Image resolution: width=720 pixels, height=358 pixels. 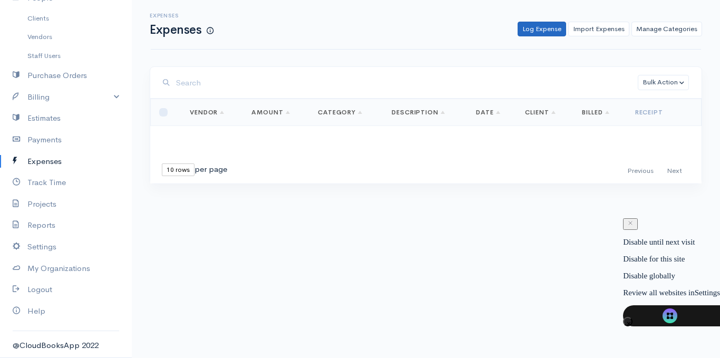 I want to click on a: Amount, so click(x=270, y=112).